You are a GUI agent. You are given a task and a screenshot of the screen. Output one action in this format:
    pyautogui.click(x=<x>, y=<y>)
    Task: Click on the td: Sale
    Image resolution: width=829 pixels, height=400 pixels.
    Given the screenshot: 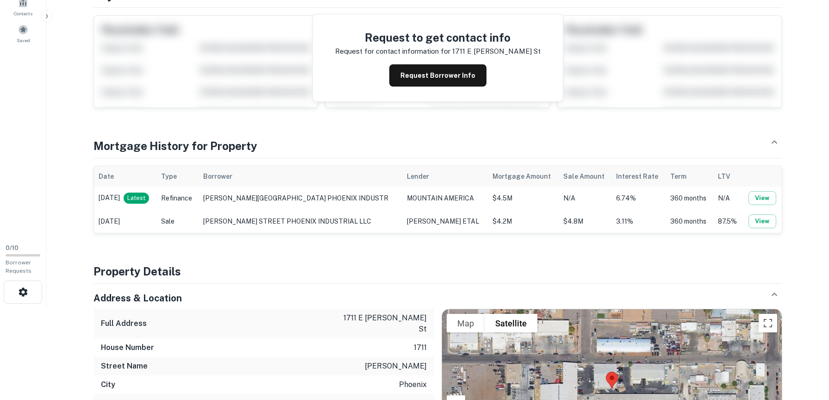 What is the action you would take?
    pyautogui.click(x=177, y=221)
    